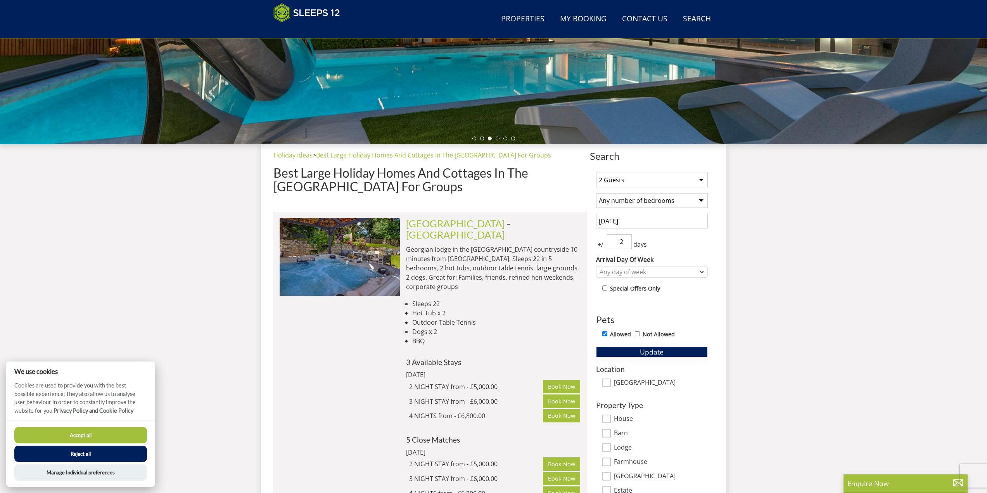 This screenshot has height=493, width=987. What do you see at coordinates (652, 352) in the screenshot?
I see `button: Update` at bounding box center [652, 352].